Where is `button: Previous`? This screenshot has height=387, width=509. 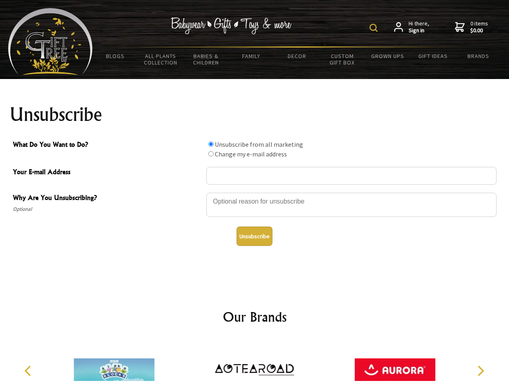 button: Previous is located at coordinates (29, 371).